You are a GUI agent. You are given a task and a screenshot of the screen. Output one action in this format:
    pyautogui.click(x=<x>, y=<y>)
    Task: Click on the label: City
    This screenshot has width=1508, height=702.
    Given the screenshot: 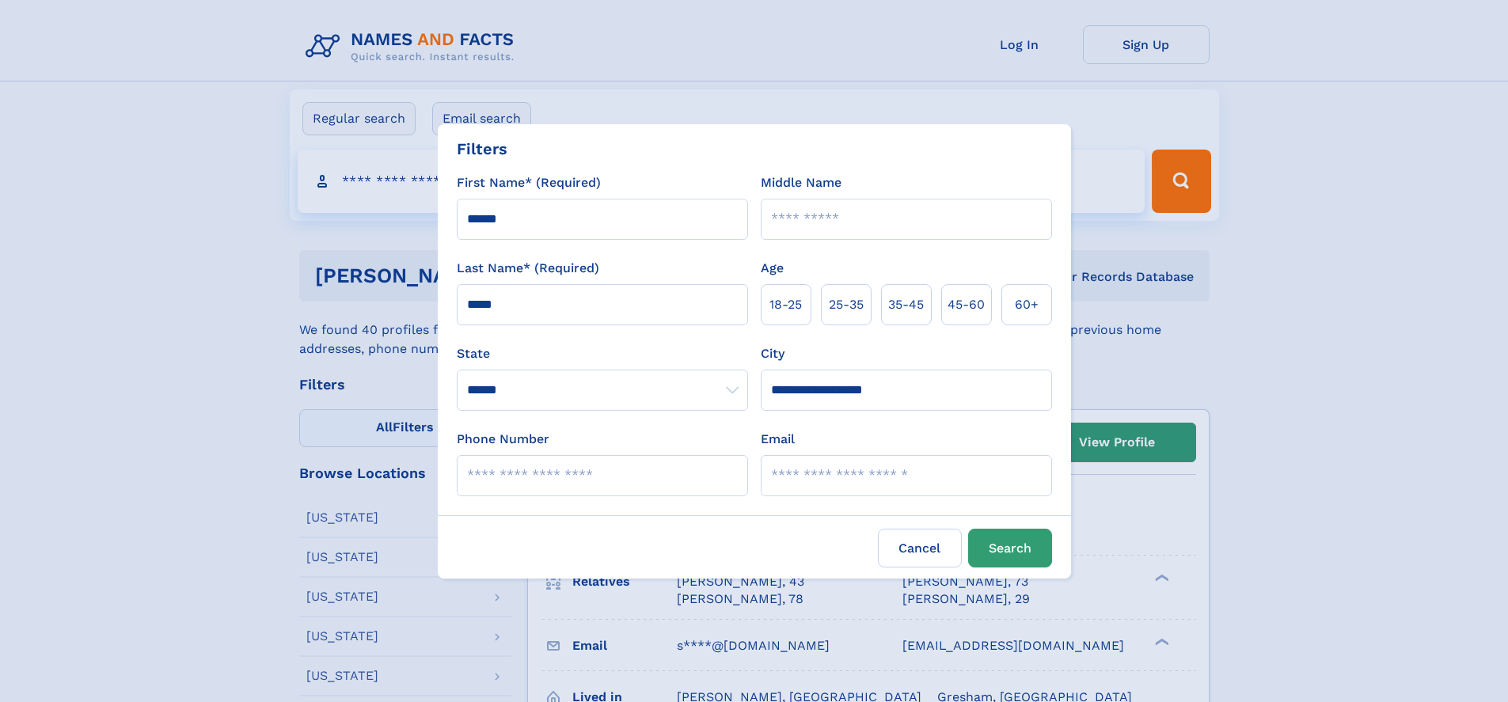 What is the action you would take?
    pyautogui.click(x=773, y=354)
    